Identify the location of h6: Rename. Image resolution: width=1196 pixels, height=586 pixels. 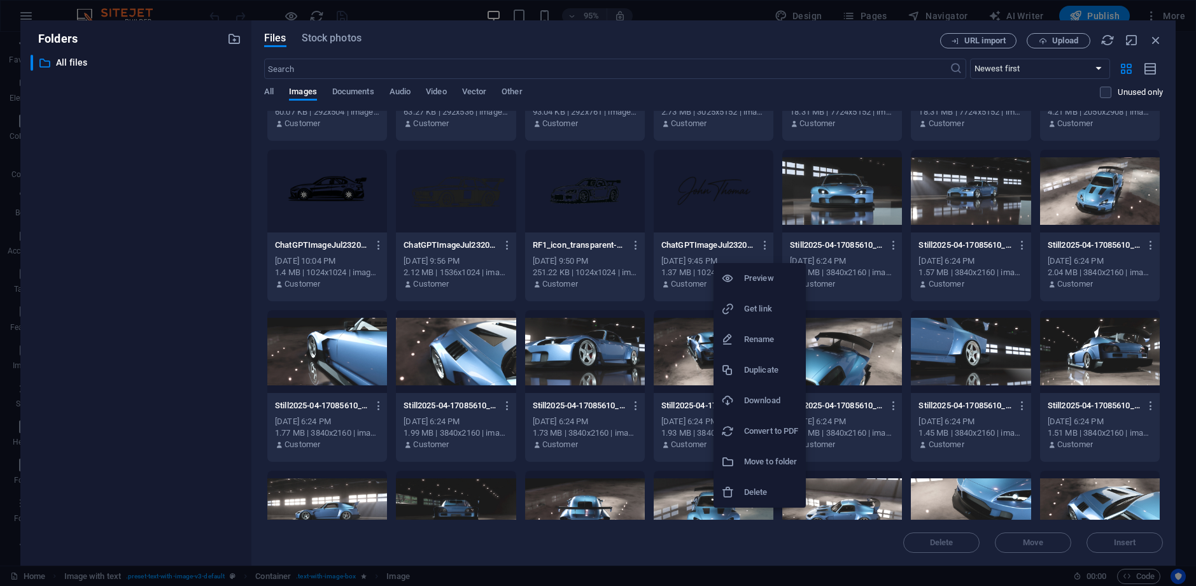
(771, 339).